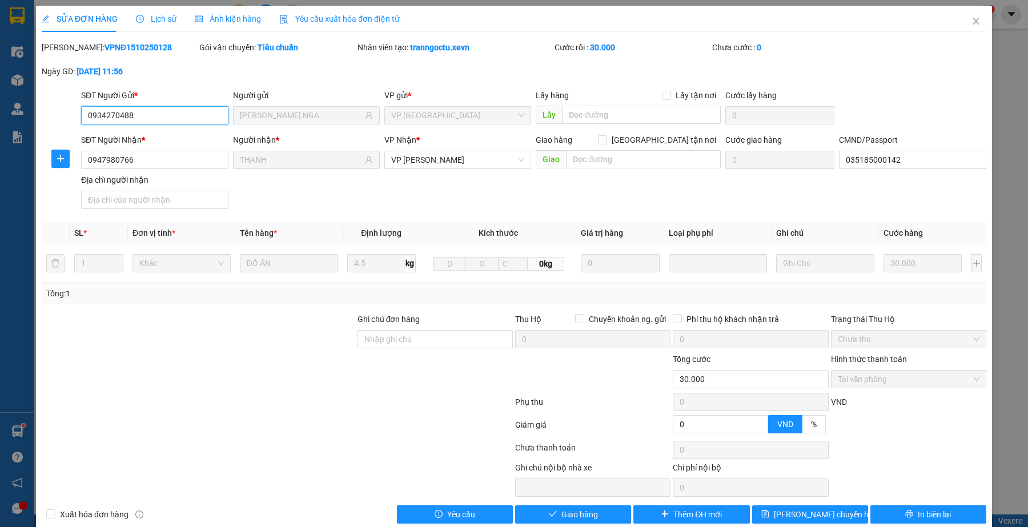  I want to click on span: save, so click(765, 515).